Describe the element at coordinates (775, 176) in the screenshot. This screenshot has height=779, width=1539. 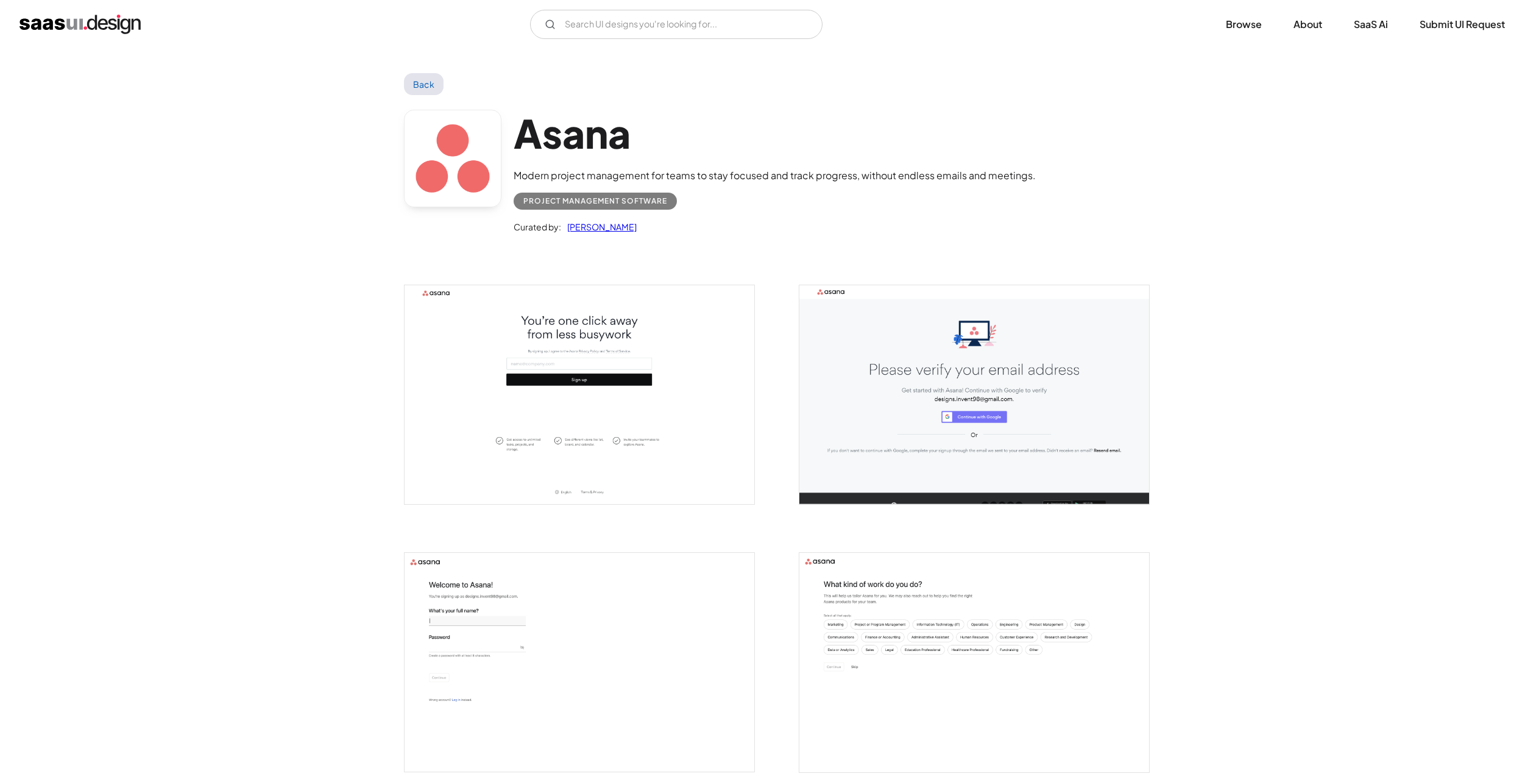
I see `div: Modern project management for teams to stay focused and track progress, without endless emails an...` at that location.